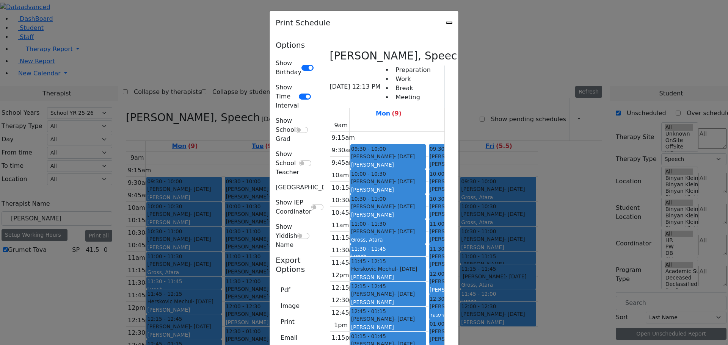 The height and width of the screenshot is (345, 728). Describe the element at coordinates (345, 263) in the screenshot. I see `div: 11:45am` at that location.